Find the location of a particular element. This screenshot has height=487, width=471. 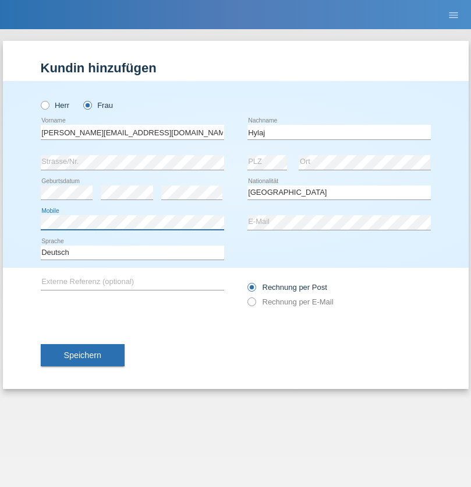

input: Rechnung per Post is located at coordinates (251, 290).